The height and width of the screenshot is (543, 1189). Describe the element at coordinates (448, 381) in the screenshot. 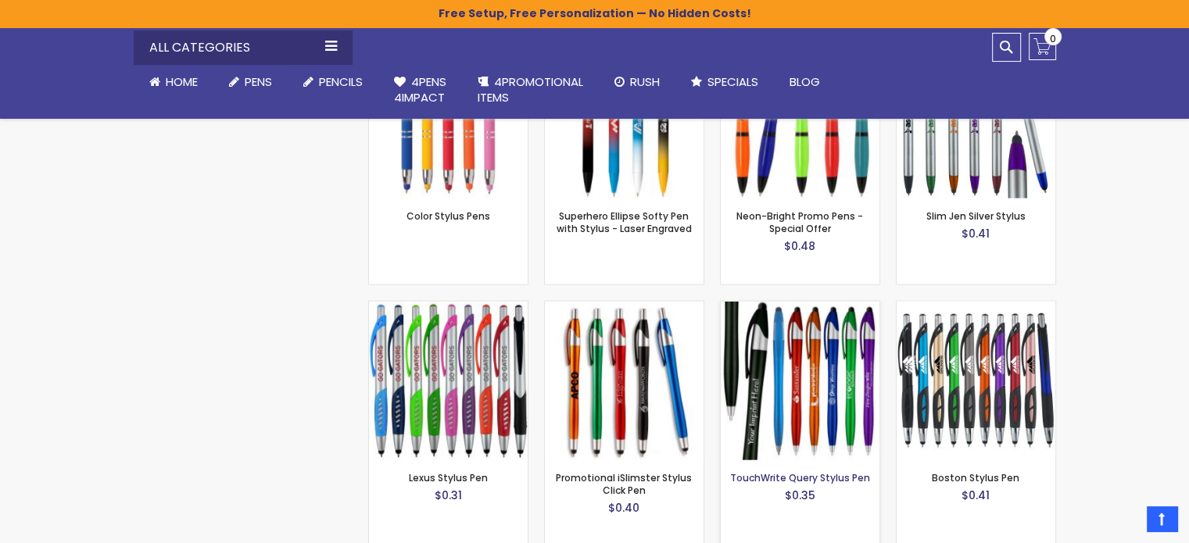

I see `img: Lexus Stylus Pen` at that location.